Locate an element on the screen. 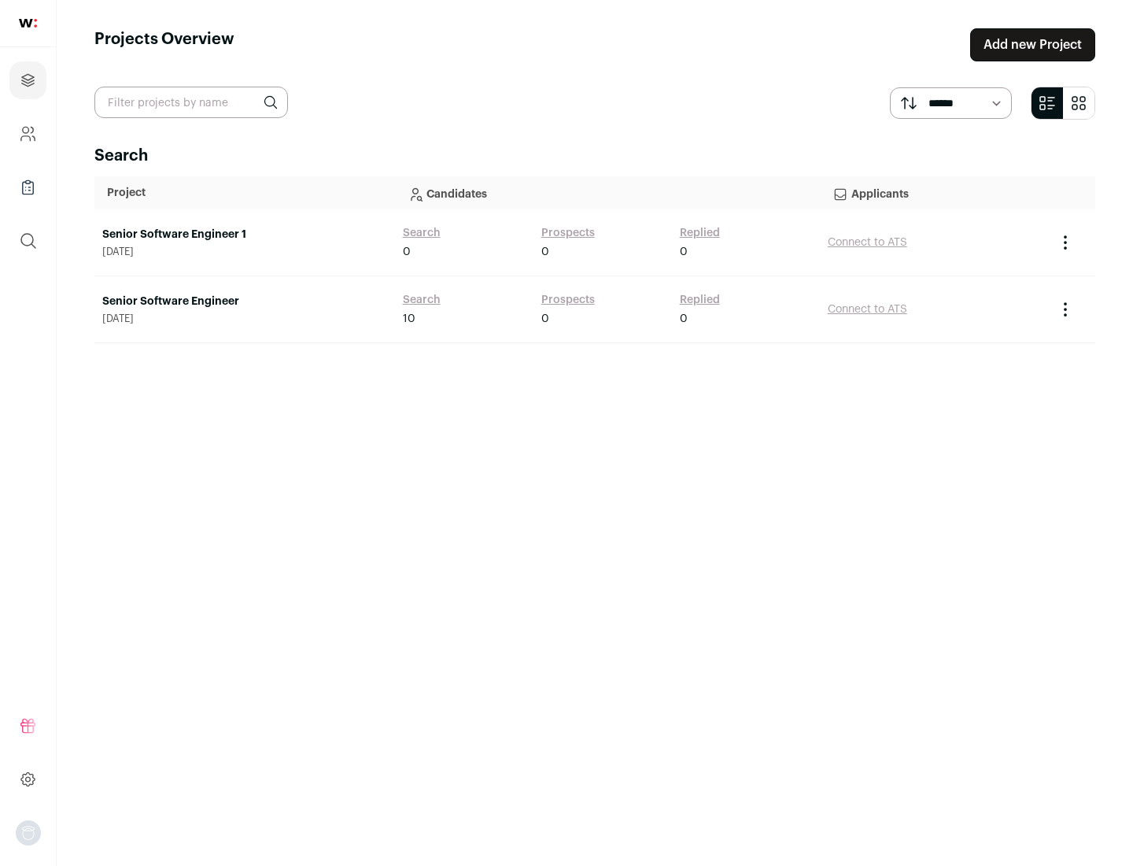 The image size is (1133, 866). img: nopic.png is located at coordinates (28, 832).